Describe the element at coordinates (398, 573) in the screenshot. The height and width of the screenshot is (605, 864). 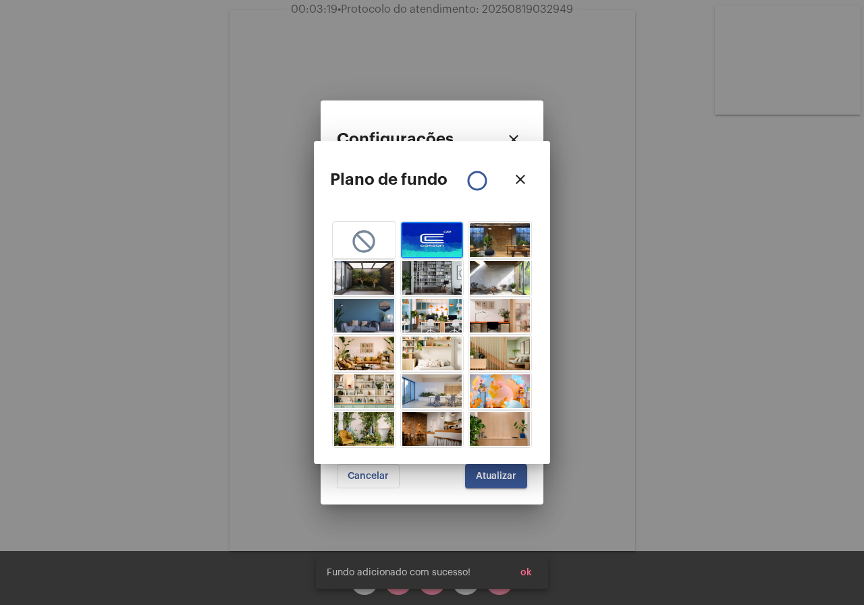
I see `span: Fundo adicionado com sucesso!` at that location.